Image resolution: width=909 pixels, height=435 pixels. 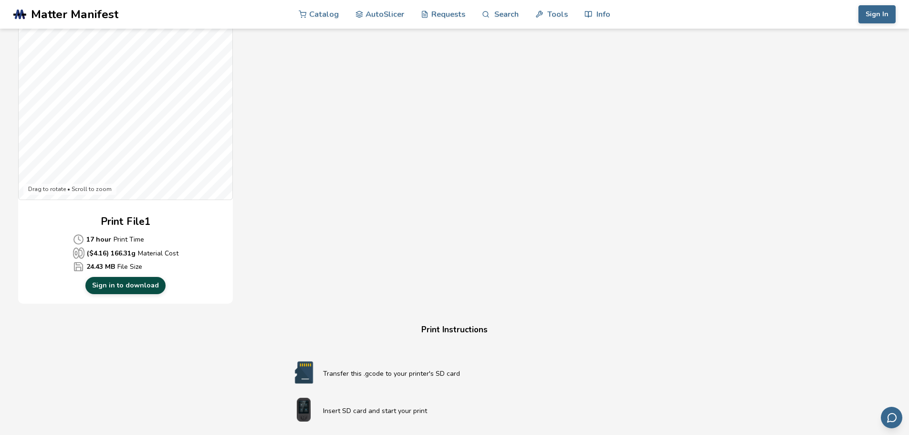 I want to click on button: Sign In, so click(x=877, y=14).